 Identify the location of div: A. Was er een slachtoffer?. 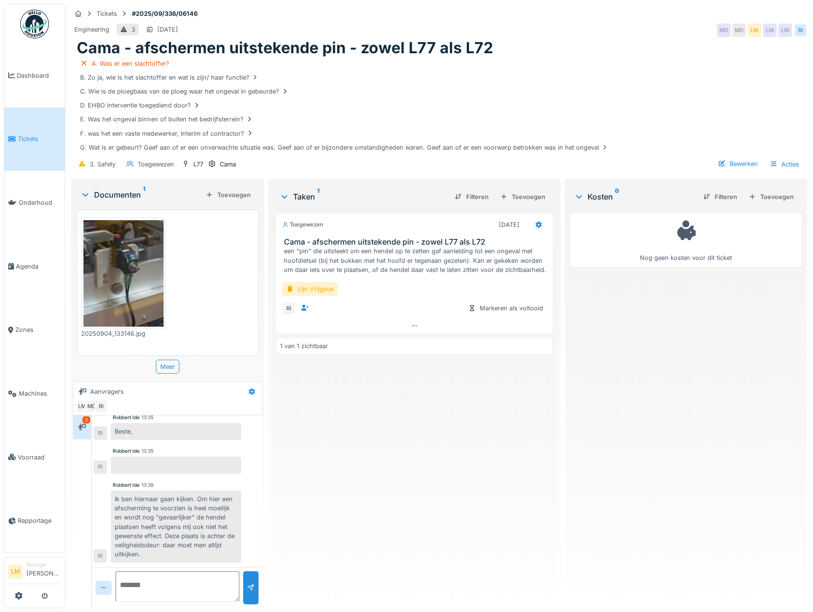
(130, 63).